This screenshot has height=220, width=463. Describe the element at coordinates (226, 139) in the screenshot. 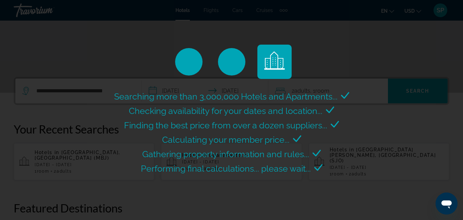

I see `span: Calculating your member price...` at that location.